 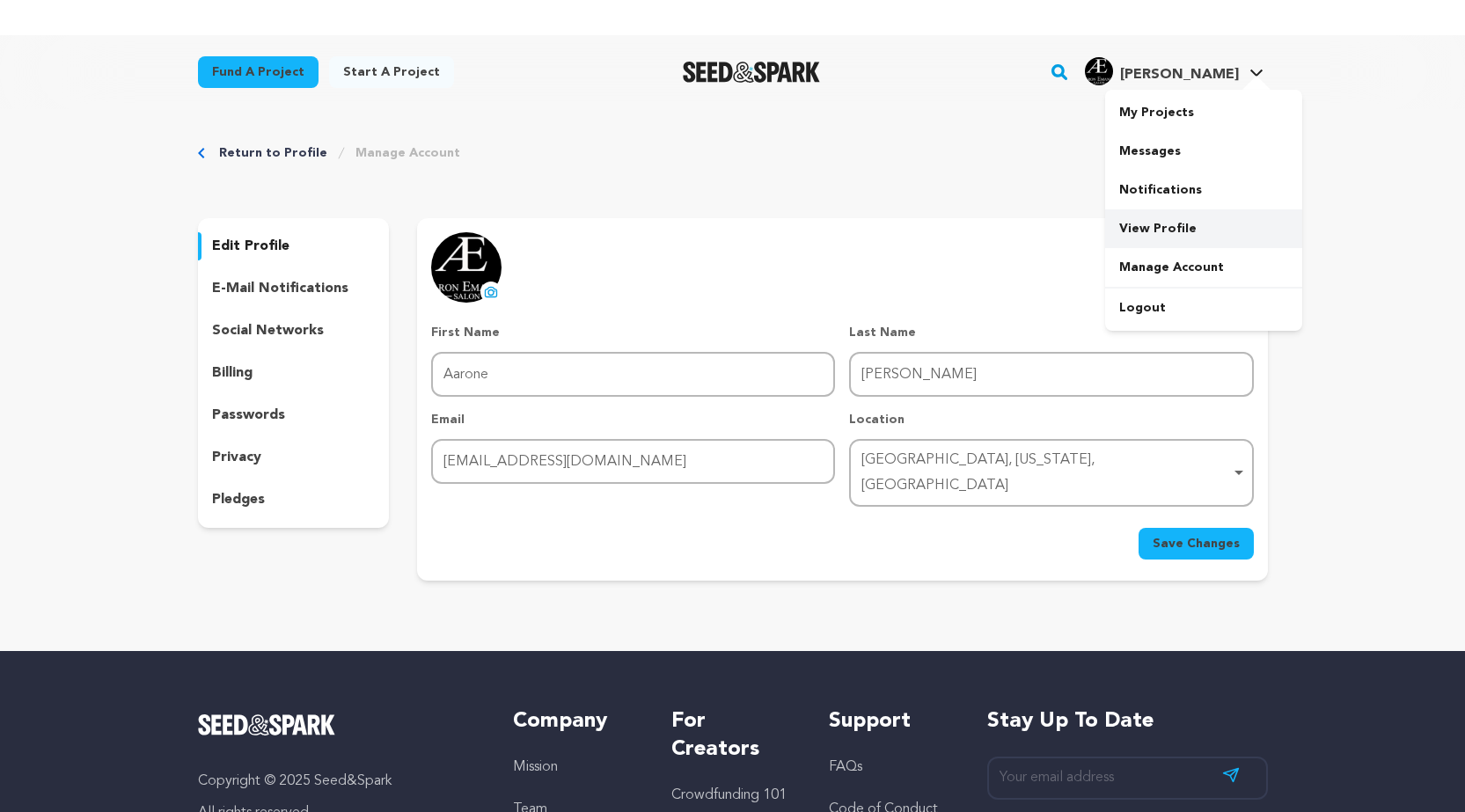 What do you see at coordinates (272, 153) in the screenshot?
I see `a: Return to Profile` at bounding box center [272, 153].